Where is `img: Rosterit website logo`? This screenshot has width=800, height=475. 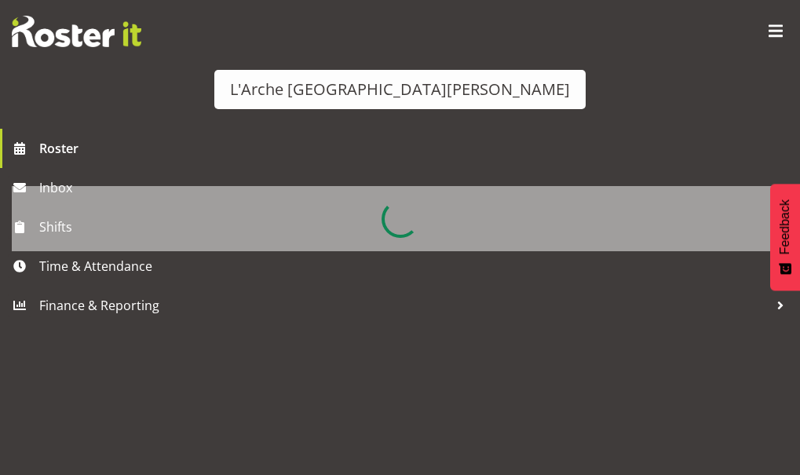 img: Rosterit website logo is located at coordinates (76, 31).